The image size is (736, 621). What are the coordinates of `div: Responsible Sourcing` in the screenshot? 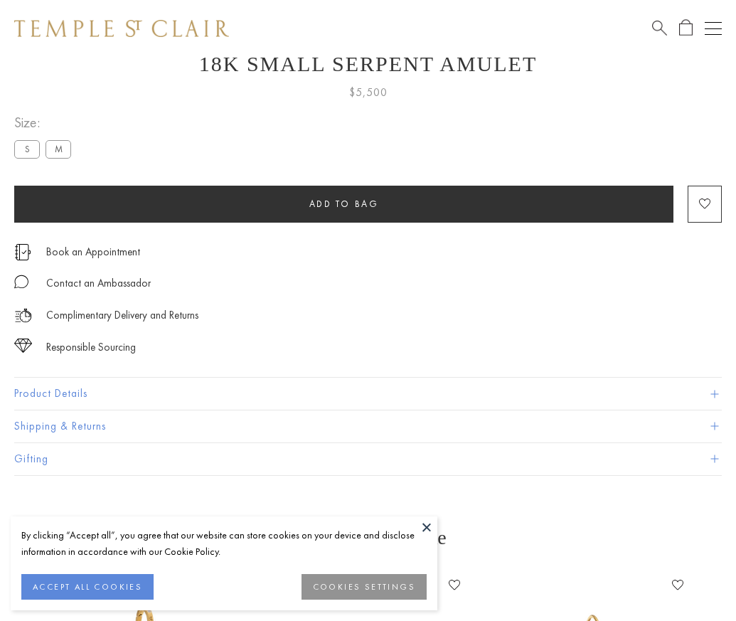 It's located at (91, 347).